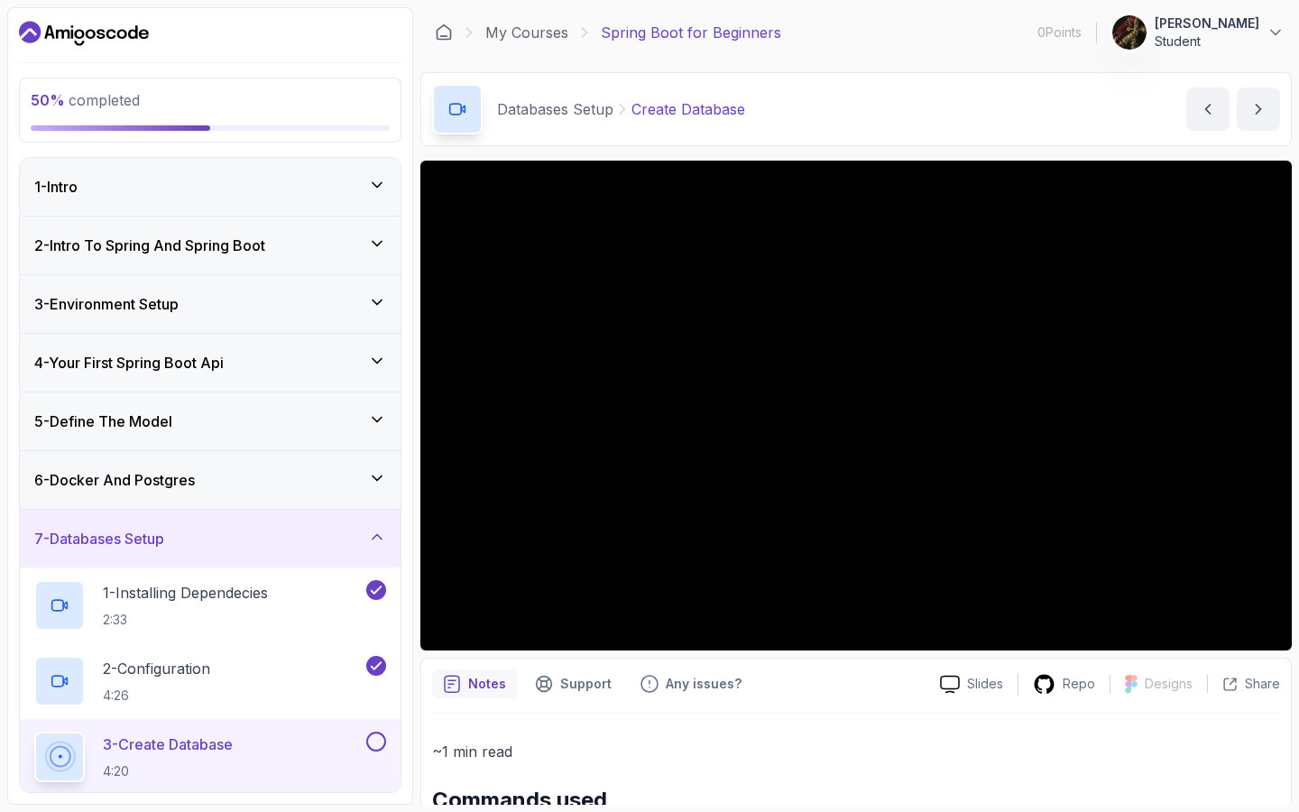  What do you see at coordinates (48, 100) in the screenshot?
I see `span: 50 %` at bounding box center [48, 100].